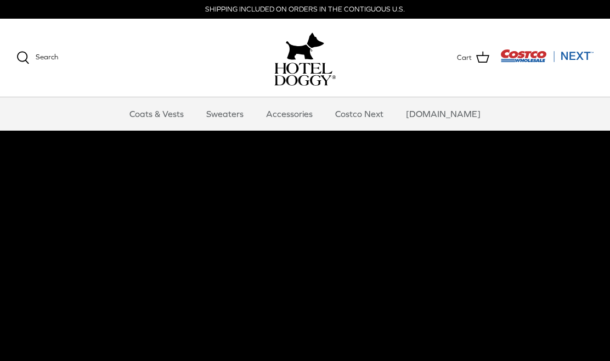  I want to click on span: Cart, so click(464, 58).